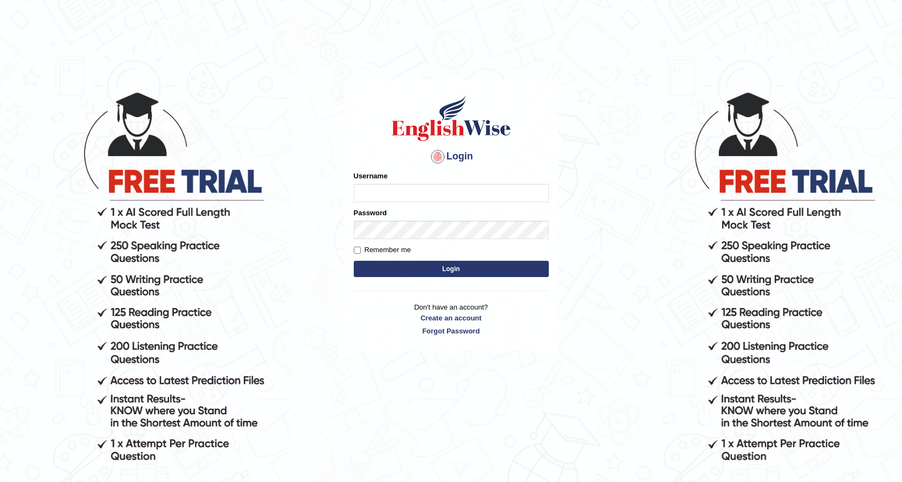 The image size is (902, 482). What do you see at coordinates (371, 176) in the screenshot?
I see `label: Username` at bounding box center [371, 176].